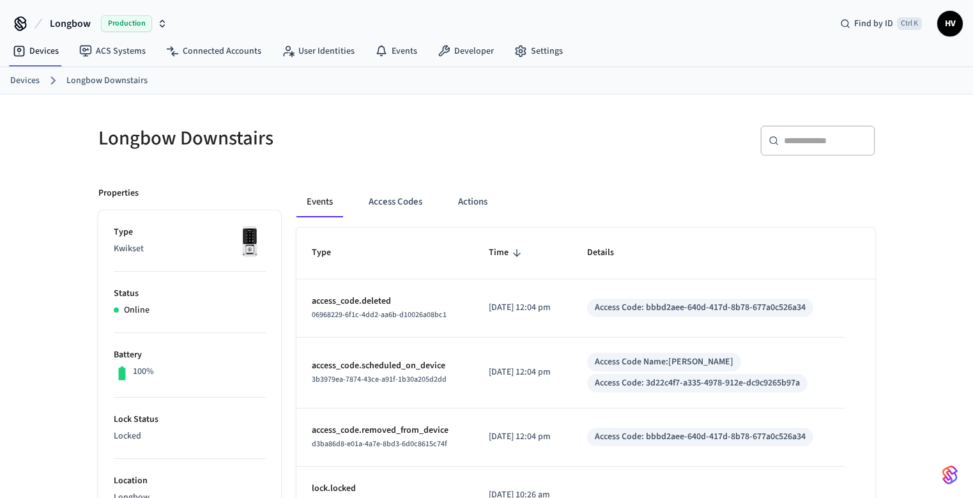  I want to click on button: Actions, so click(473, 202).